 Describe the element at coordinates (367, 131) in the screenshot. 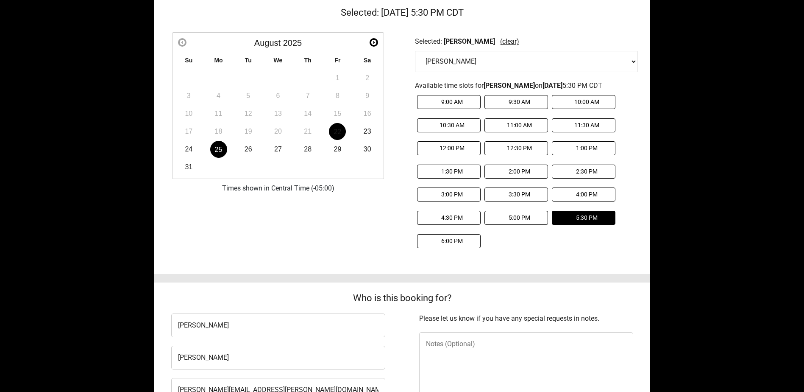

I see `a: 23` at that location.